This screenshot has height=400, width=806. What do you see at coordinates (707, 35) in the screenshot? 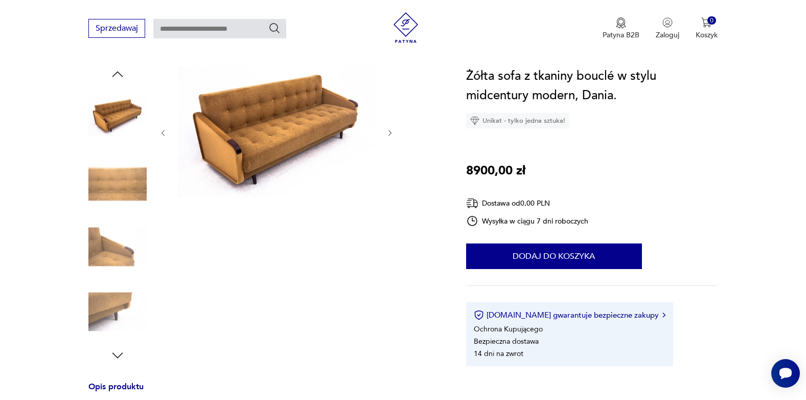
I see `p: Koszyk` at bounding box center [707, 35].